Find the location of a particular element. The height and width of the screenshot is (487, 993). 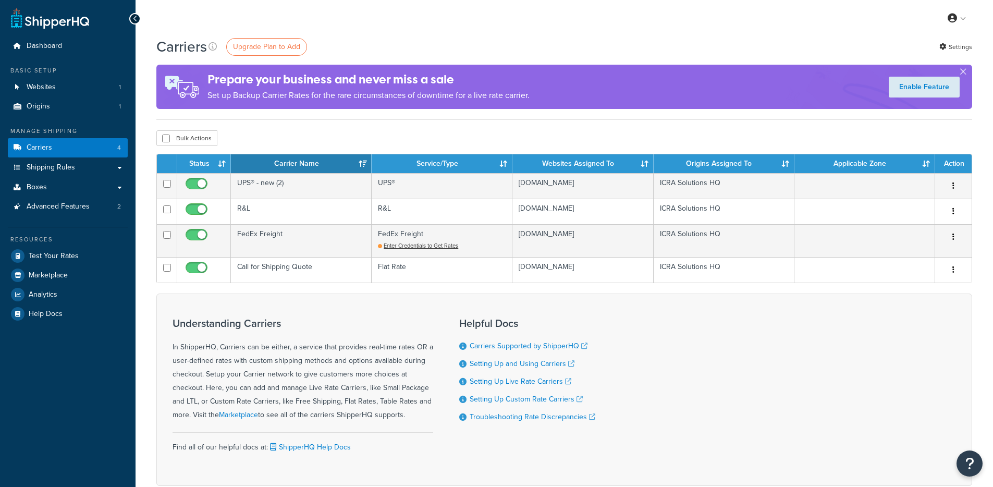

span: Carriers is located at coordinates (39, 147).